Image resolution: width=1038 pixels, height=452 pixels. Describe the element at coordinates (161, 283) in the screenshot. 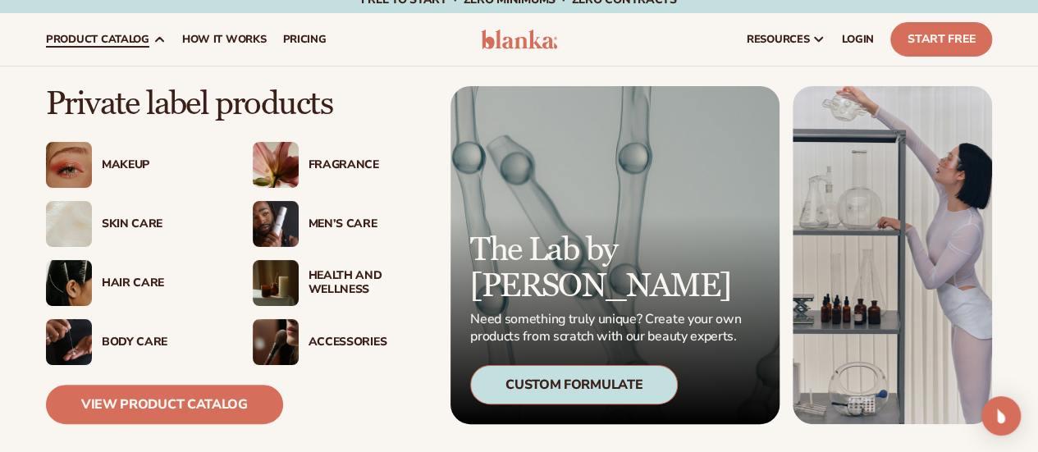

I see `div: Hair Care` at that location.